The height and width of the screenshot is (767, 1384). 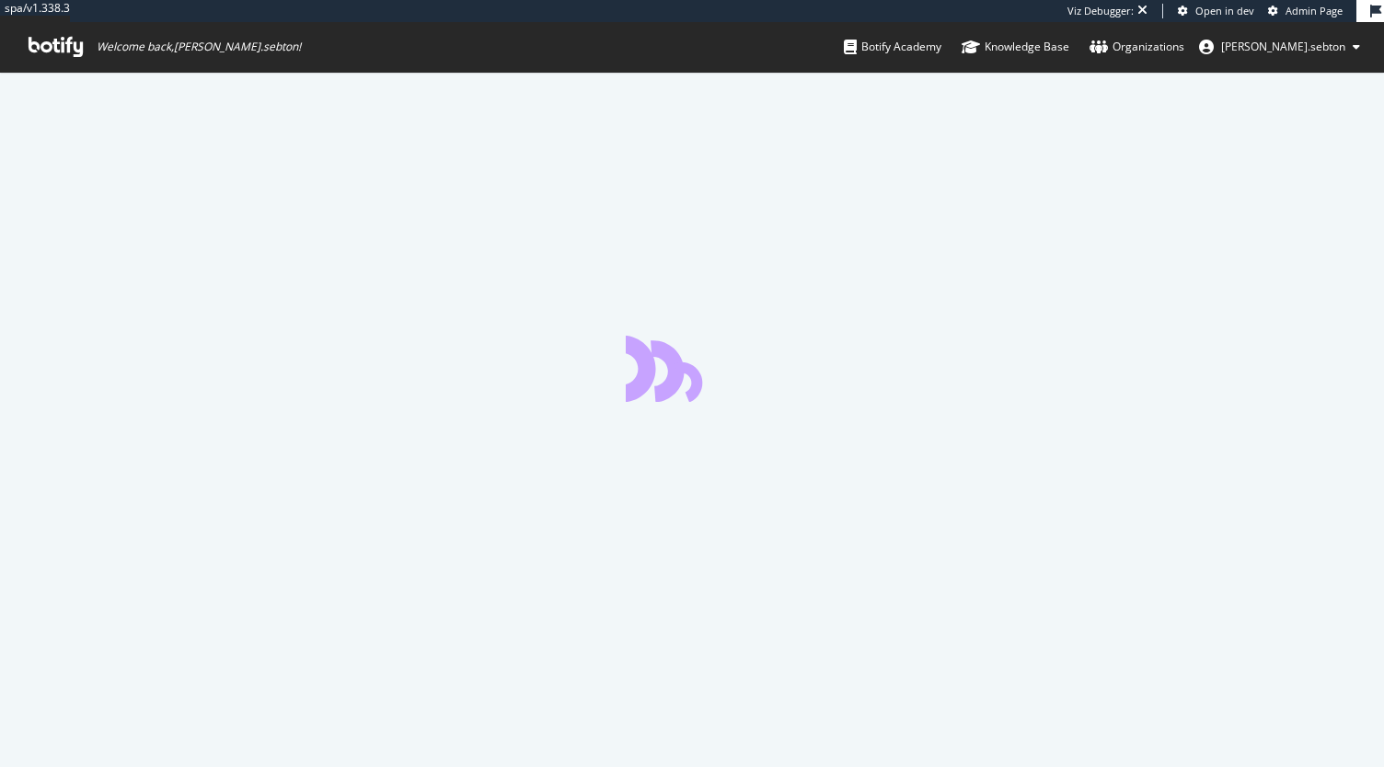 What do you see at coordinates (1314, 10) in the screenshot?
I see `span: Admin Page` at bounding box center [1314, 10].